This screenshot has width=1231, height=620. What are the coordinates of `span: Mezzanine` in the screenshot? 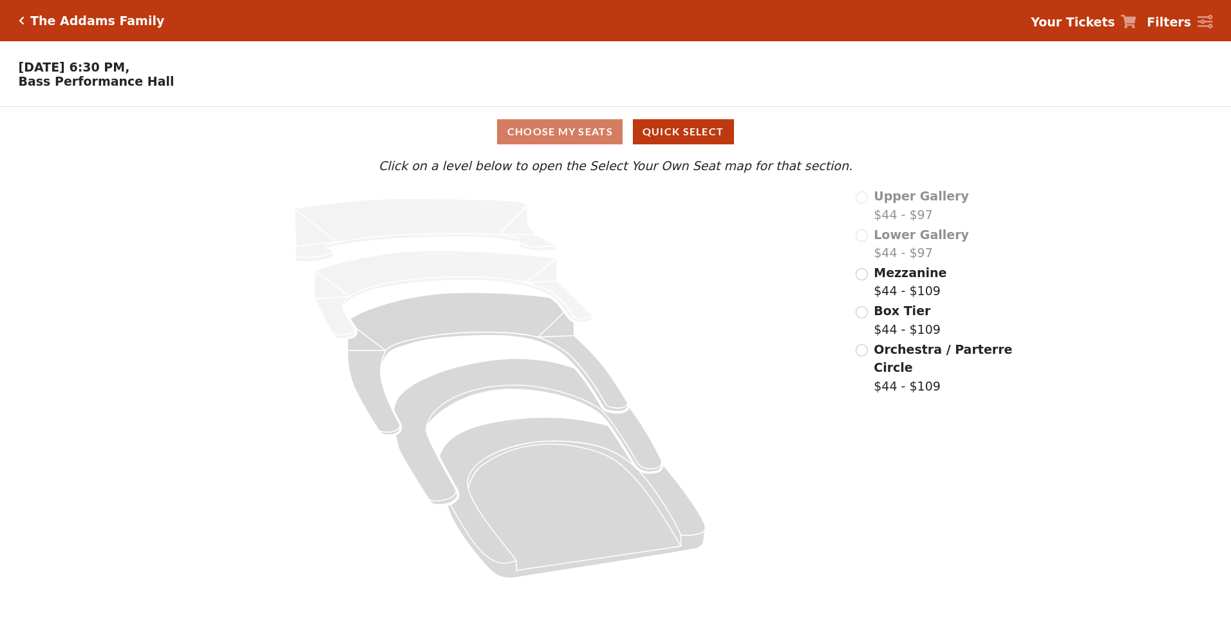 It's located at (910, 272).